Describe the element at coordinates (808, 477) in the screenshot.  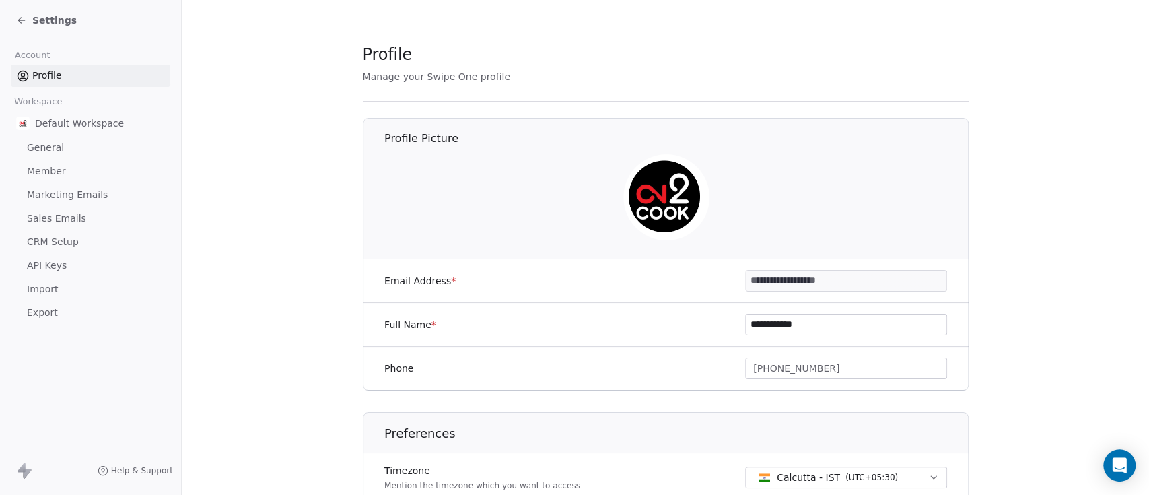
I see `span: Calcutta - IST` at that location.